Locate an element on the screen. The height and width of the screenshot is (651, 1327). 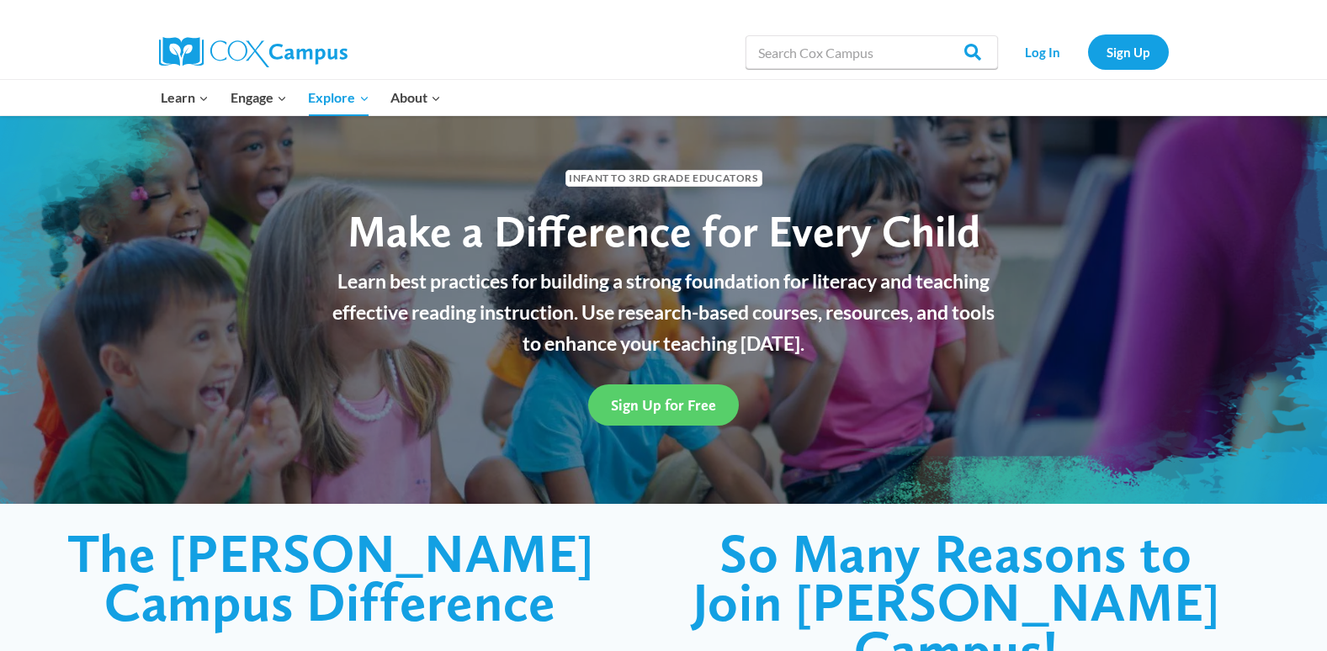
nav: Secondary Navigation is located at coordinates (1087, 51).